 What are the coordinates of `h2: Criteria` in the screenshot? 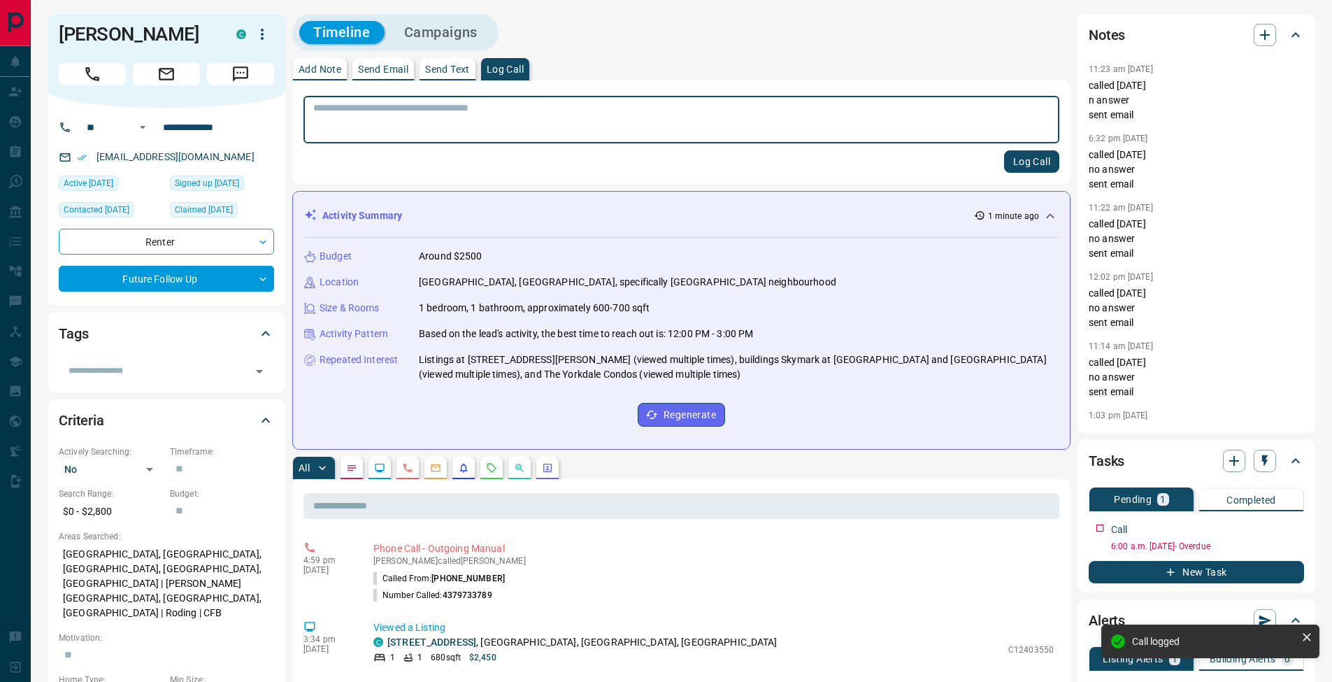 It's located at (81, 420).